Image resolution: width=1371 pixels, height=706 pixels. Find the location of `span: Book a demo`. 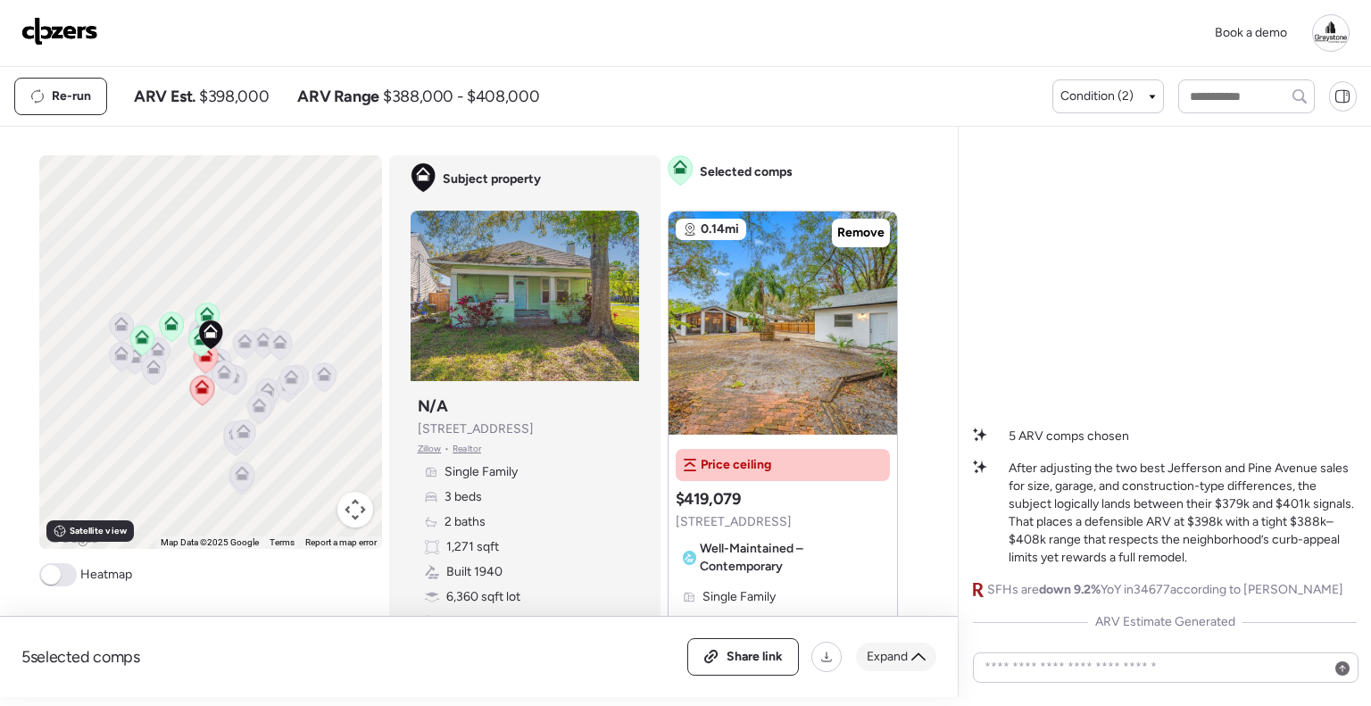

span: Book a demo is located at coordinates (1250, 32).